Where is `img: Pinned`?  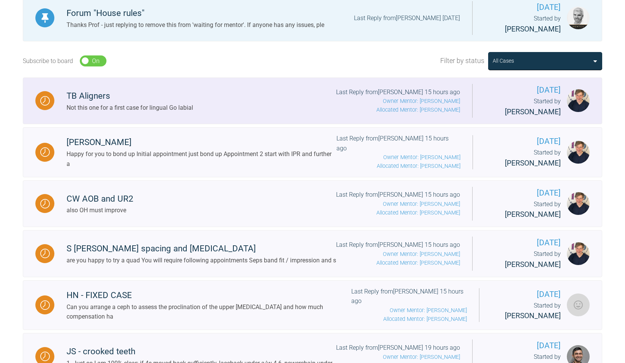 img: Pinned is located at coordinates (45, 18).